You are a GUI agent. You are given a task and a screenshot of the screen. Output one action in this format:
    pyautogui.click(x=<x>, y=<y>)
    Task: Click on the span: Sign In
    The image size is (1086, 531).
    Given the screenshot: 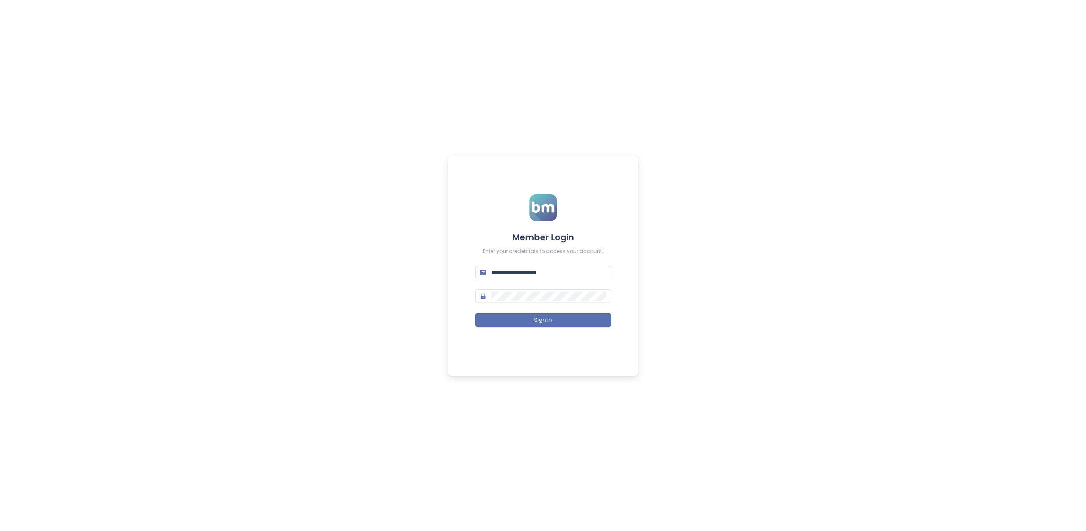 What is the action you would take?
    pyautogui.click(x=543, y=320)
    